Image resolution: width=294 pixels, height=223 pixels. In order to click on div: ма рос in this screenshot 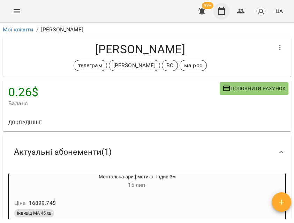, I will do `click(193, 66)`.